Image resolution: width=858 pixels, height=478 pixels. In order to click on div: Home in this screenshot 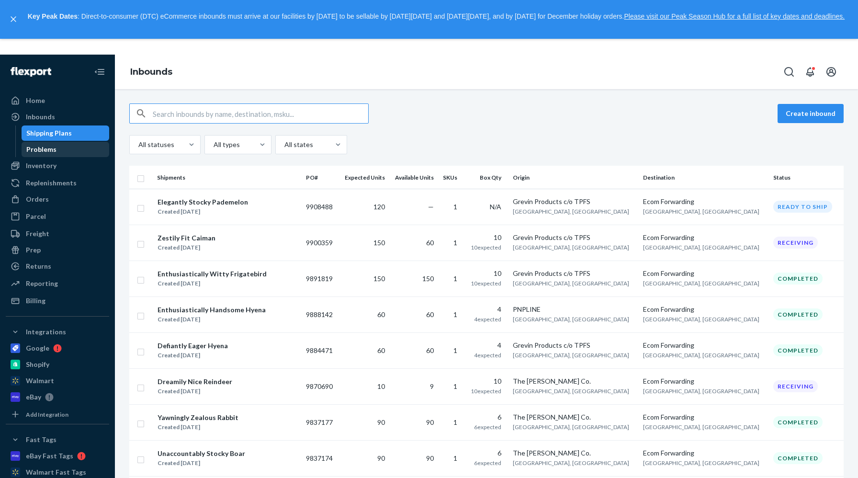, I will do `click(35, 101)`.